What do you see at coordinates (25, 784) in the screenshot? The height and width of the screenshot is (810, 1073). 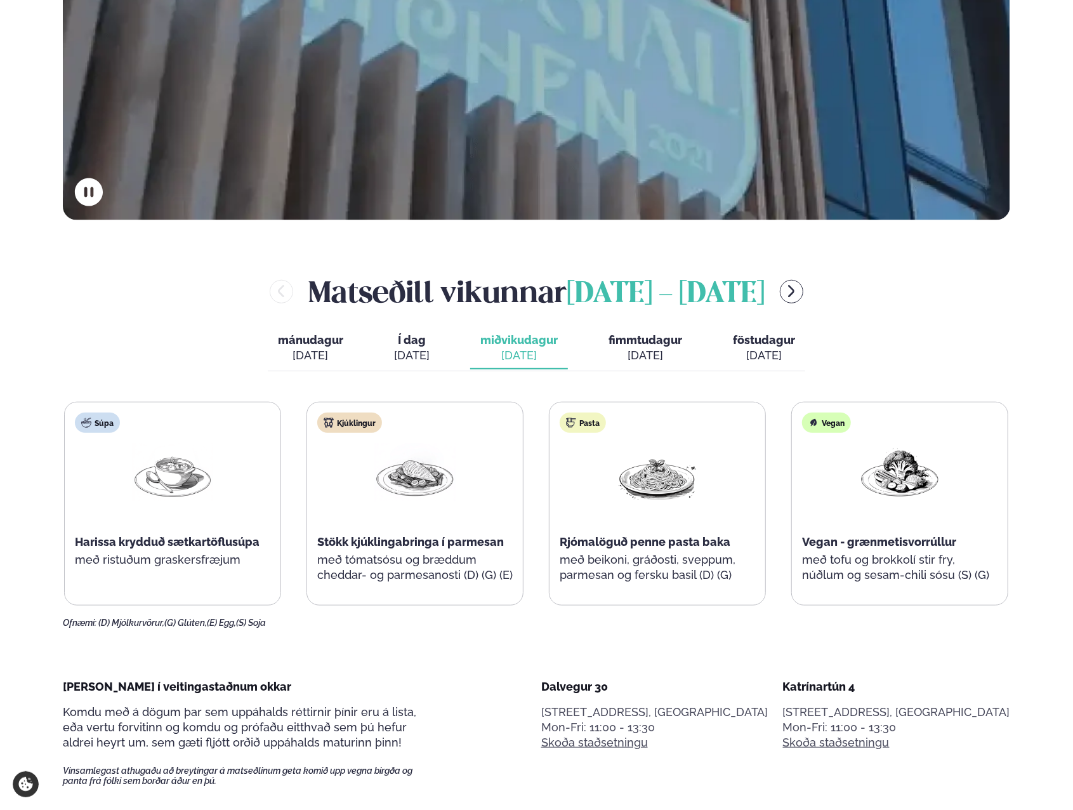 I see `a: Cookie settings` at bounding box center [25, 784].